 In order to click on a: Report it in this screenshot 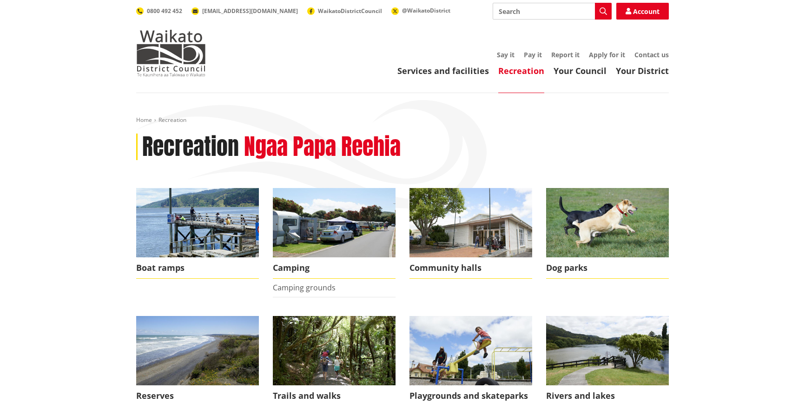, I will do `click(565, 54)`.